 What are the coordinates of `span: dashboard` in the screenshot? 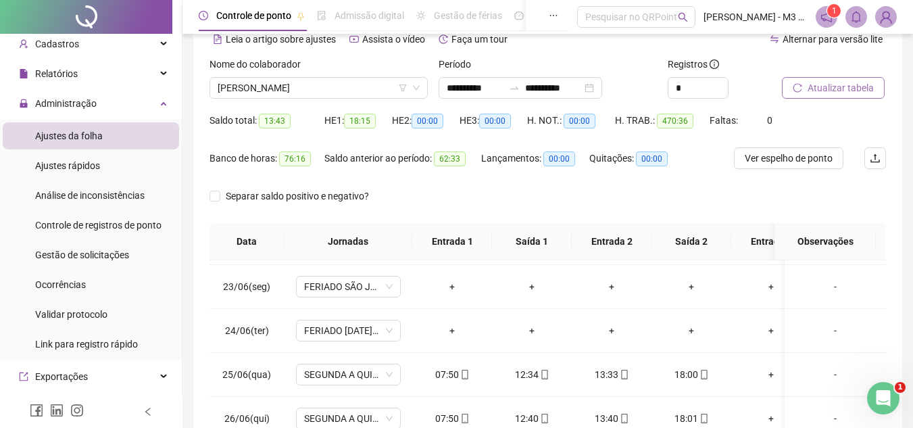 It's located at (519, 16).